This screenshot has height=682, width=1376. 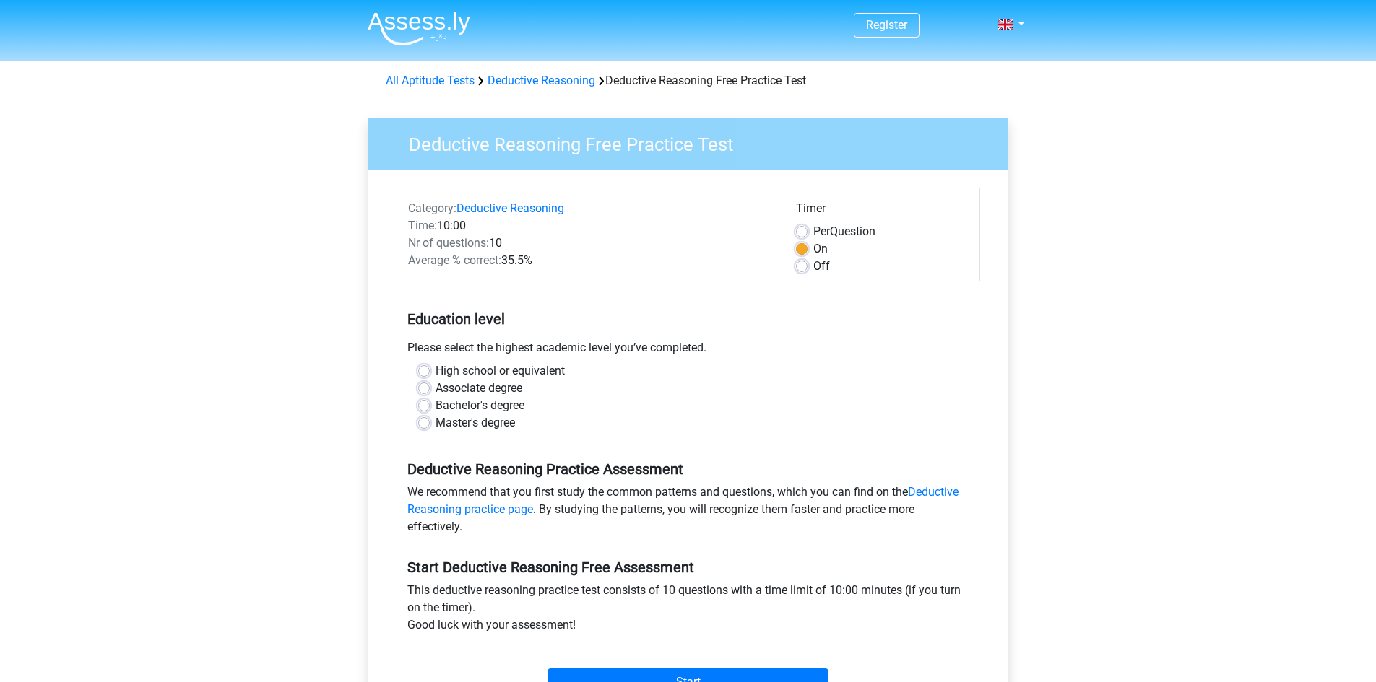 I want to click on label: On, so click(x=820, y=249).